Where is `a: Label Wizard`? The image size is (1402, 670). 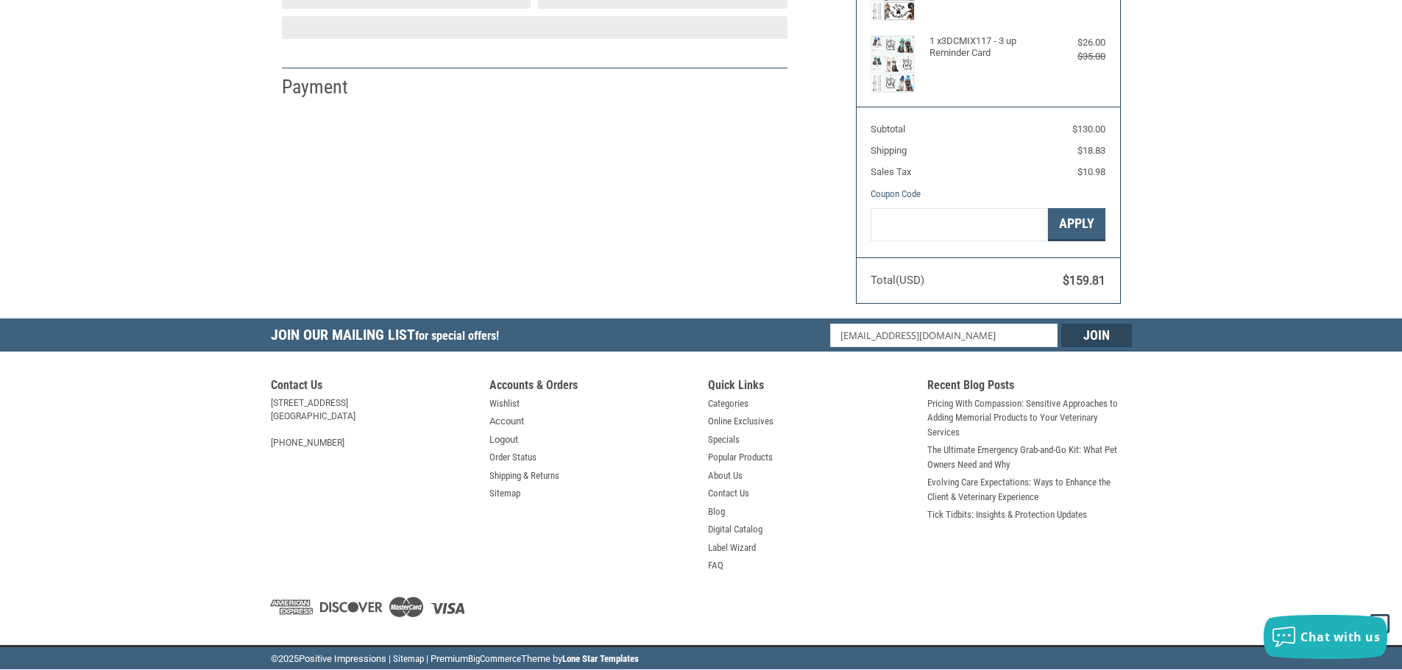
a: Label Wizard is located at coordinates (732, 548).